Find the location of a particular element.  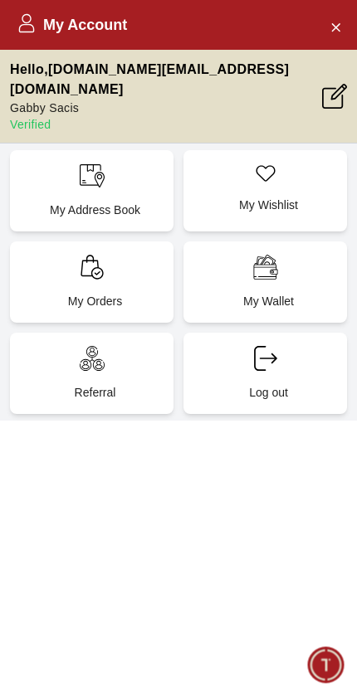

p: Referral is located at coordinates (95, 392).